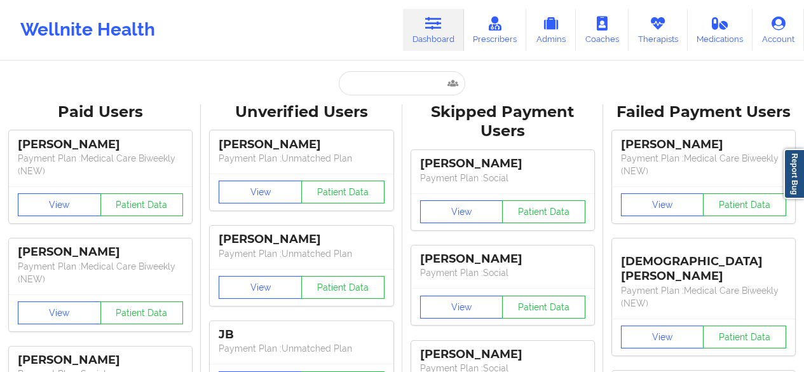 The width and height of the screenshot is (804, 372). What do you see at coordinates (433, 30) in the screenshot?
I see `a: Dashboard` at bounding box center [433, 30].